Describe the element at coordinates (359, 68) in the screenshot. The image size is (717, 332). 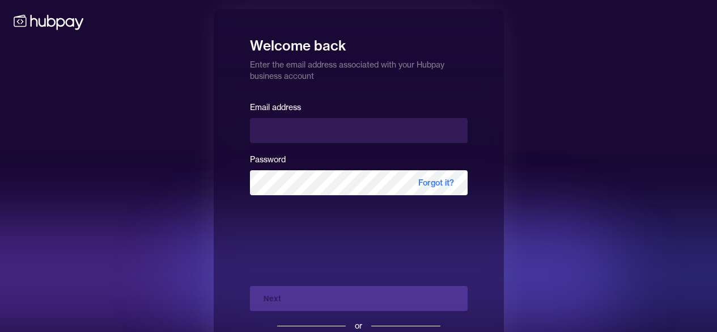
I see `p: Enter the email address associated with your Hubpay business account` at that location.